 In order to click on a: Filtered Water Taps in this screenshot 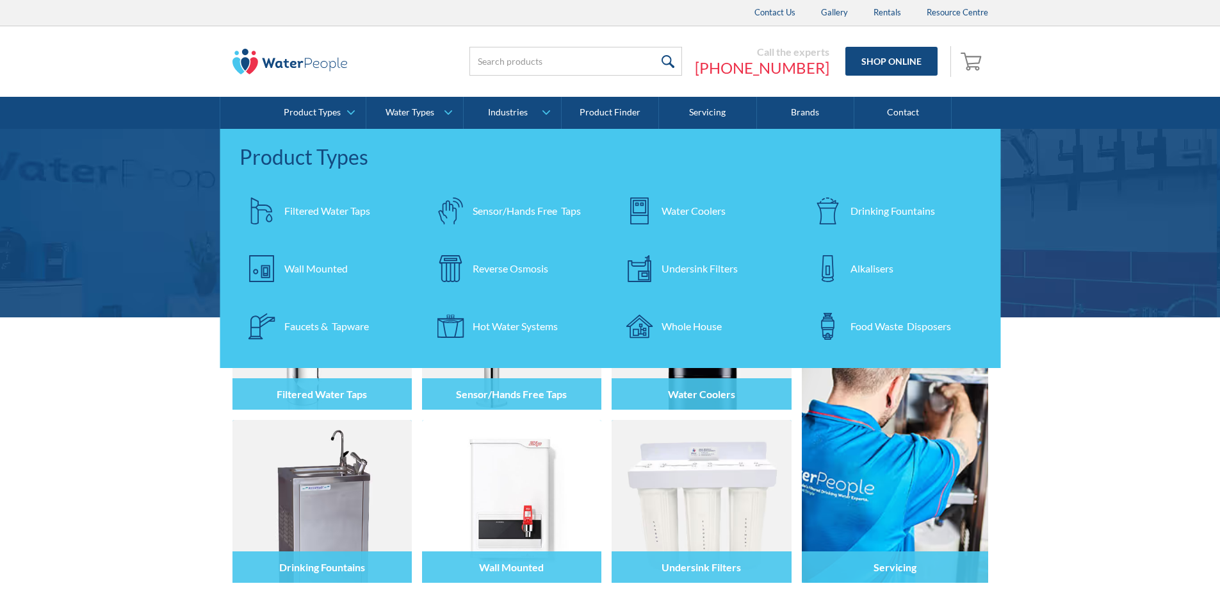, I will do `click(327, 211)`.